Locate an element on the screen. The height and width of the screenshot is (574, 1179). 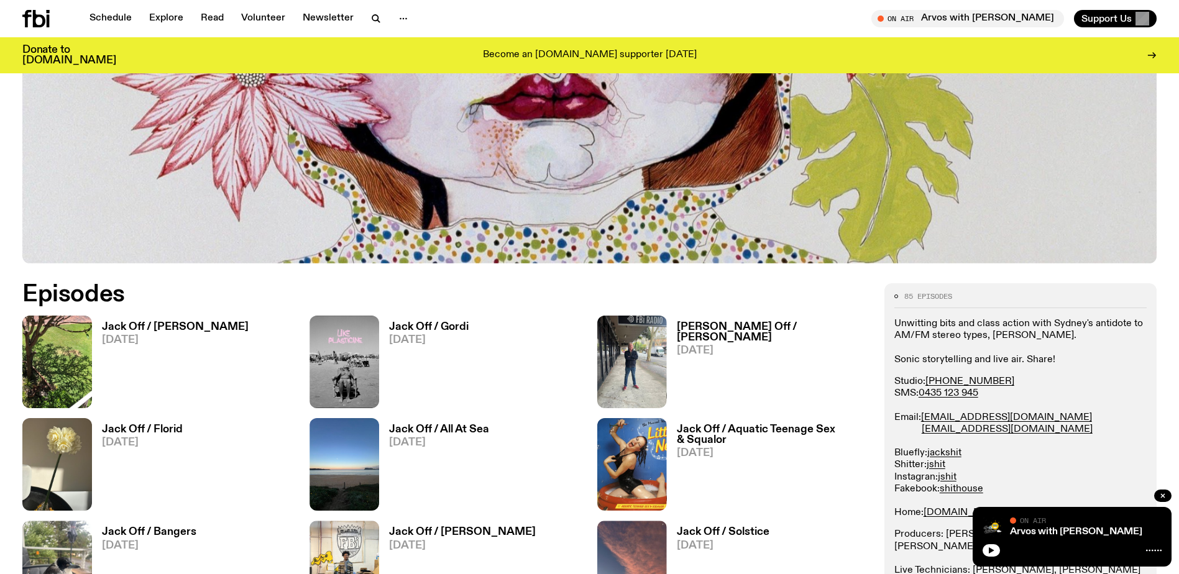
a: Volunteer is located at coordinates (263, 19).